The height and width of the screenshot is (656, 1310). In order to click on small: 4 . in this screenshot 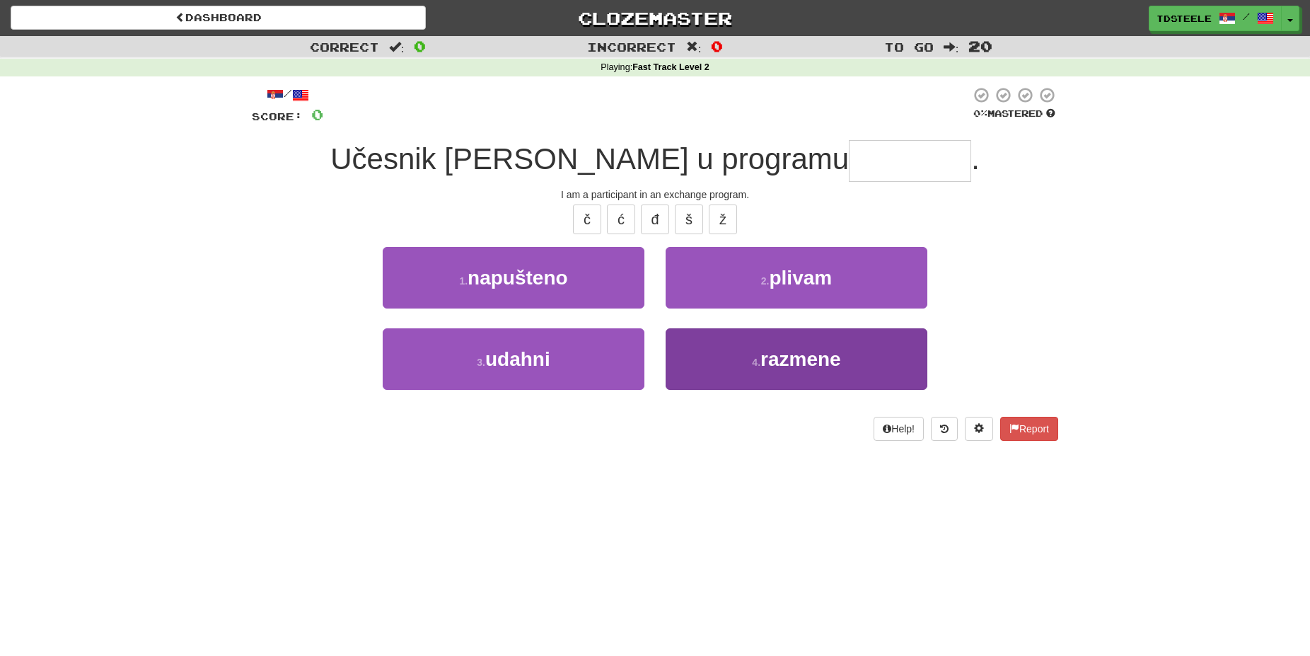, I will do `click(756, 362)`.